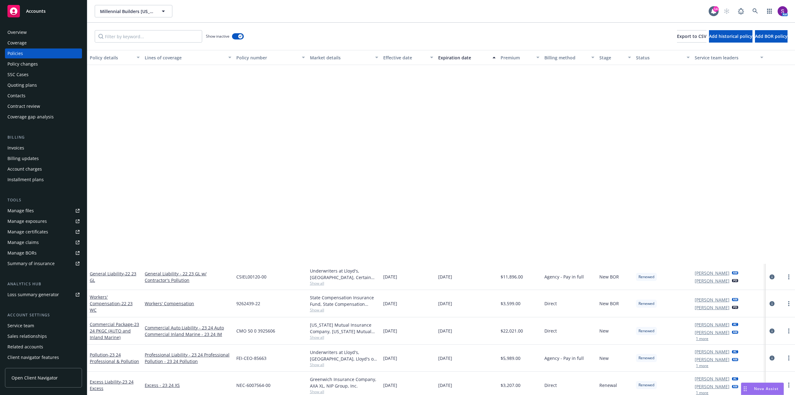  Describe the element at coordinates (344, 301) in the screenshot. I see `div: State Compensation Insurance Fund, State Compensation Insurance Fund (SCIF)` at that location.